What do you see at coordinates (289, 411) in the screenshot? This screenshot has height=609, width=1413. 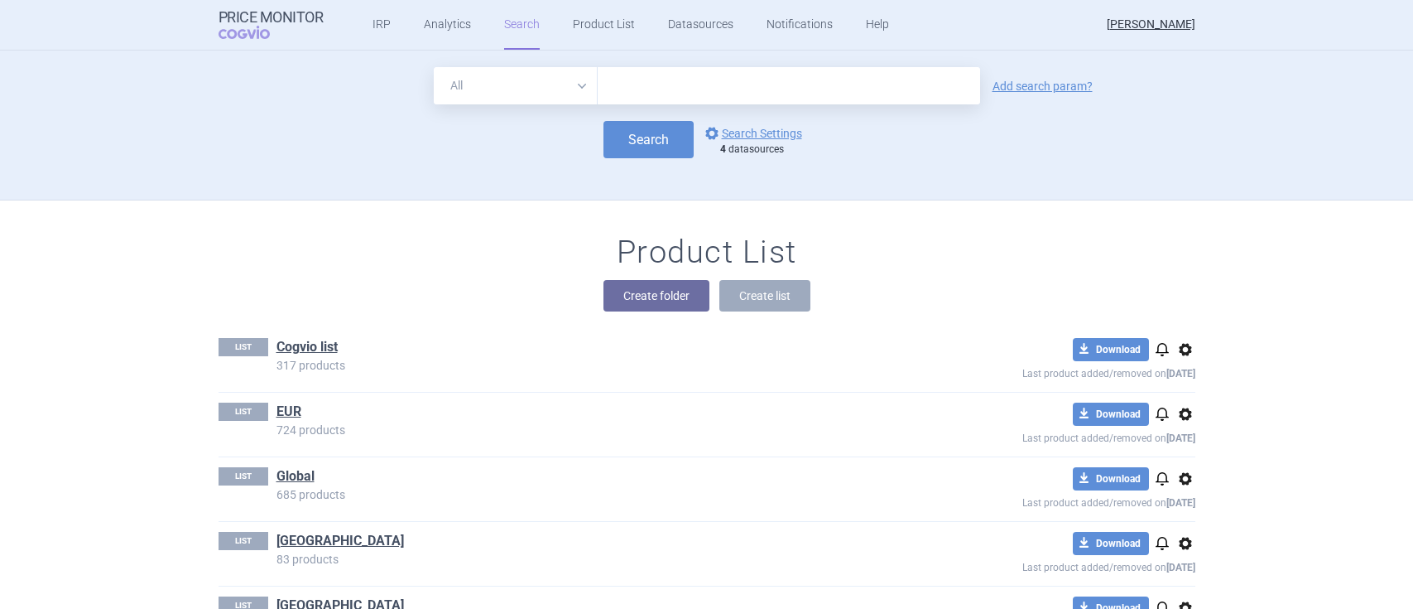 I see `a: EUR` at bounding box center [289, 411].